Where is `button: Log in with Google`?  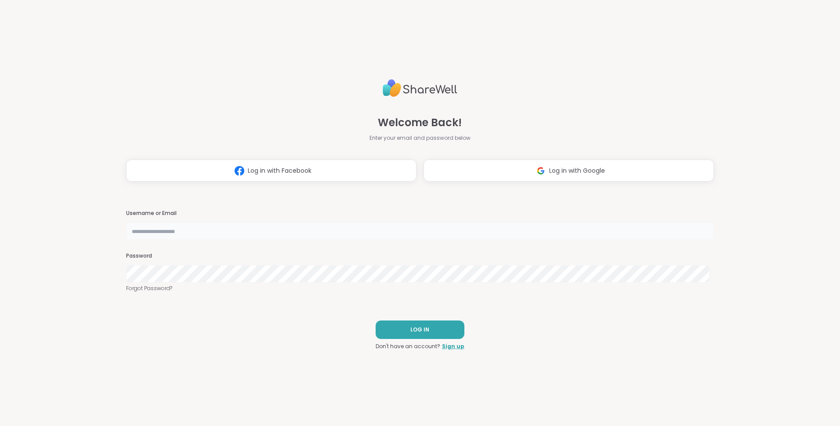
button: Log in with Google is located at coordinates (569, 170).